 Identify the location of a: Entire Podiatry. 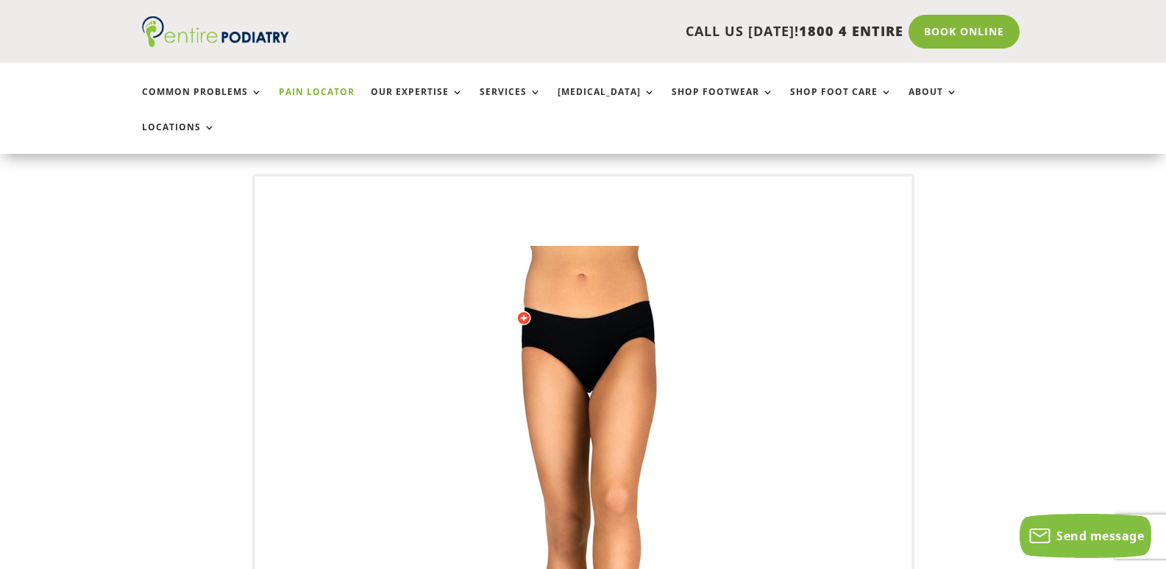
(216, 43).